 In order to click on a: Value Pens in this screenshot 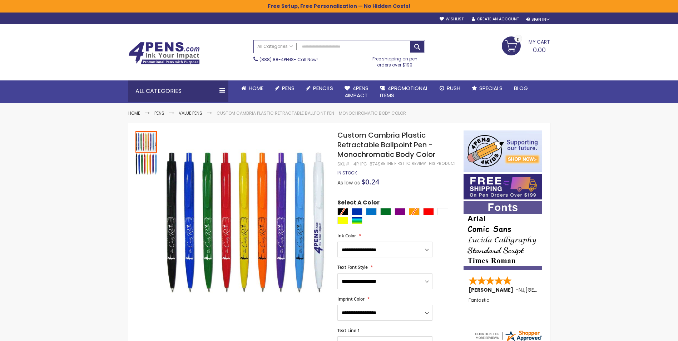, I will do `click(190, 113)`.